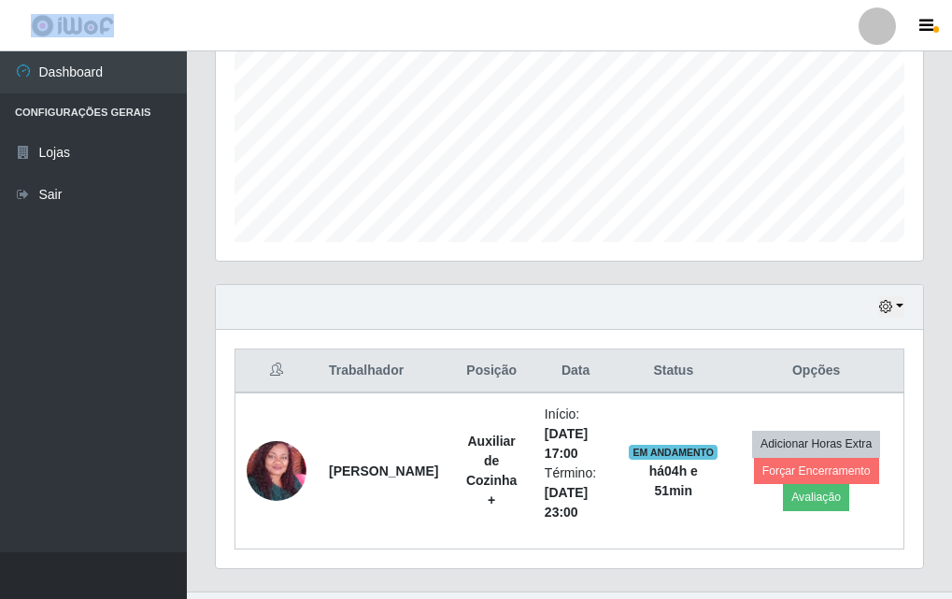 The image size is (952, 599). Describe the element at coordinates (816, 497) in the screenshot. I see `button: Avaliação` at that location.